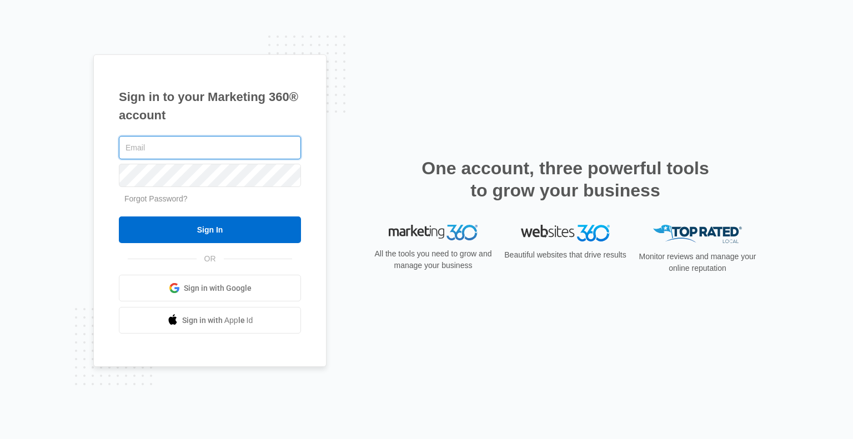 The width and height of the screenshot is (853, 439). Describe the element at coordinates (156, 199) in the screenshot. I see `a: Forgot Password?` at that location.